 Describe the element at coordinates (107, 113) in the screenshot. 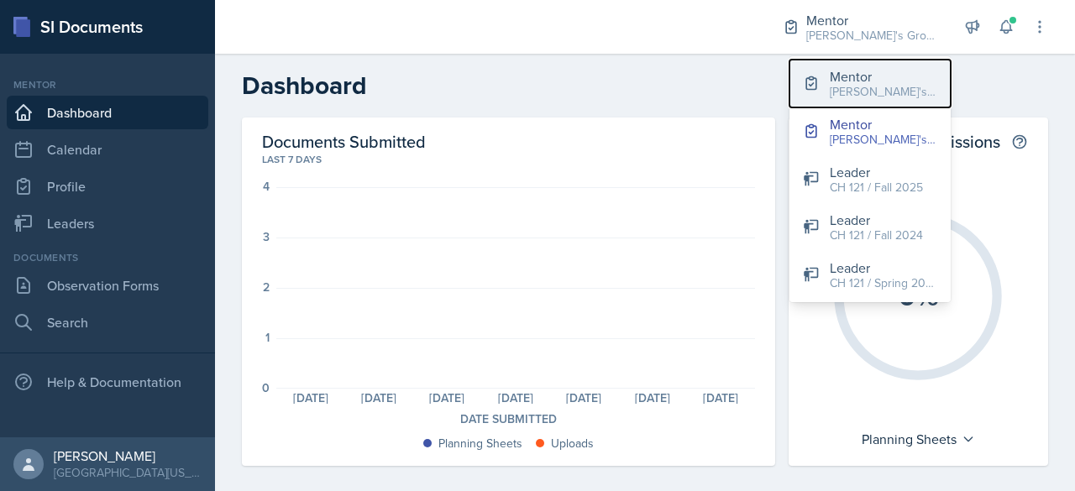

I see `a: Dashboard` at that location.